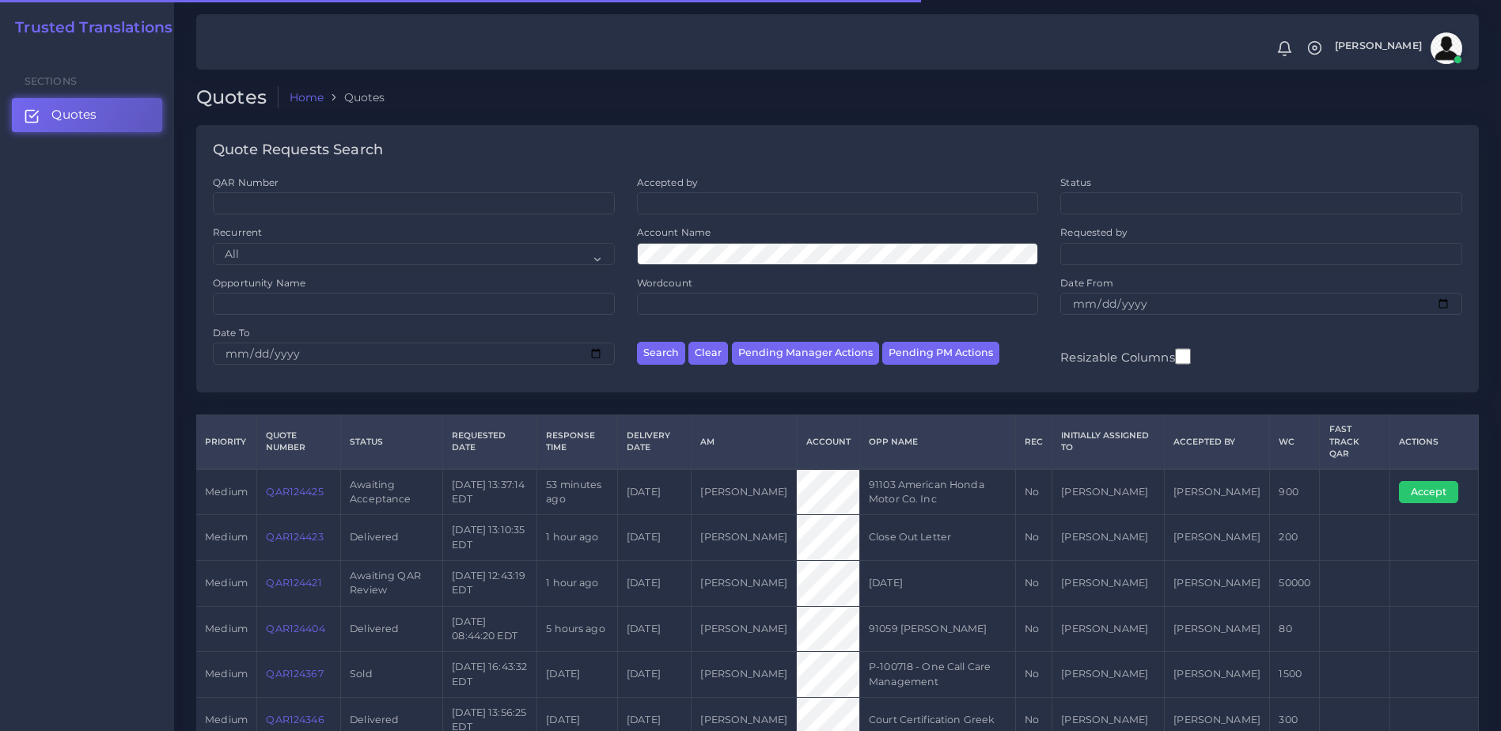 This screenshot has height=731, width=1501. What do you see at coordinates (307, 97) in the screenshot?
I see `a: Home` at bounding box center [307, 97].